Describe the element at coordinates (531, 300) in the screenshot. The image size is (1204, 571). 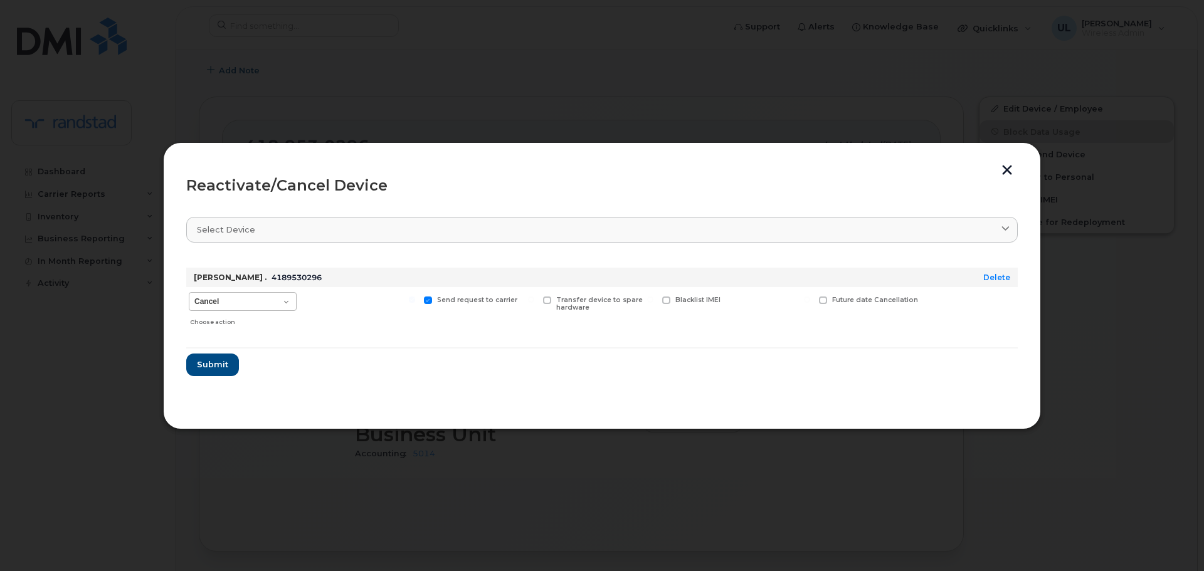
I see `input: Transfer device to spare hardware` at that location.